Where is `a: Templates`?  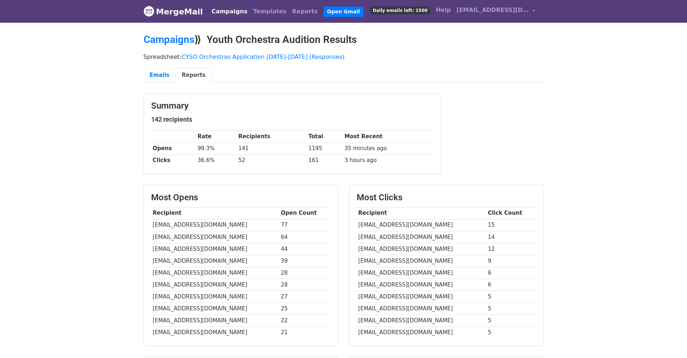
a: Templates is located at coordinates (270, 12).